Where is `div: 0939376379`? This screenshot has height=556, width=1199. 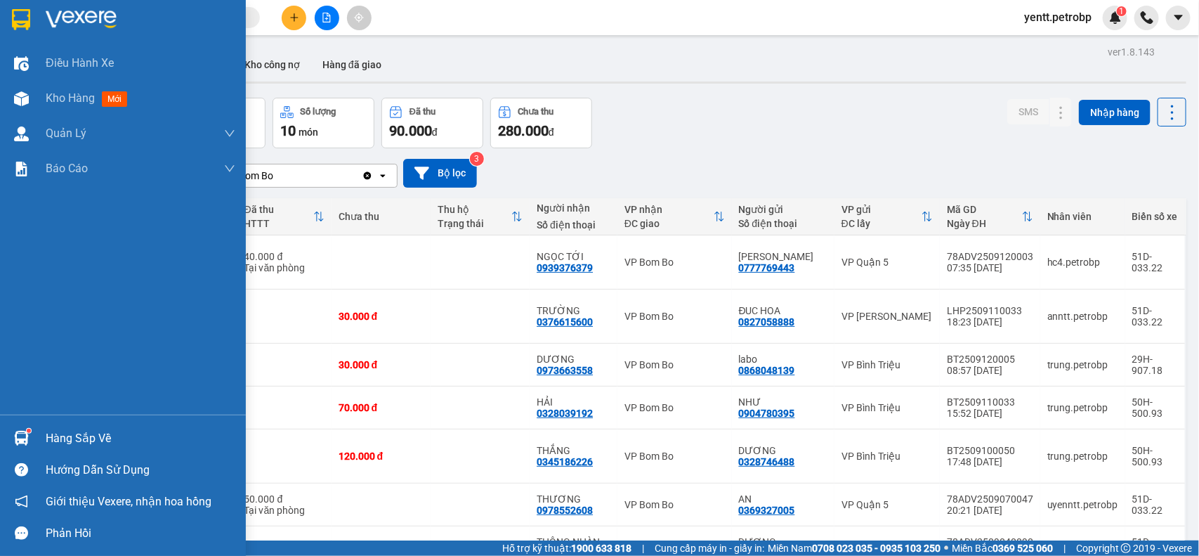 div: 0939376379 is located at coordinates (565, 268).